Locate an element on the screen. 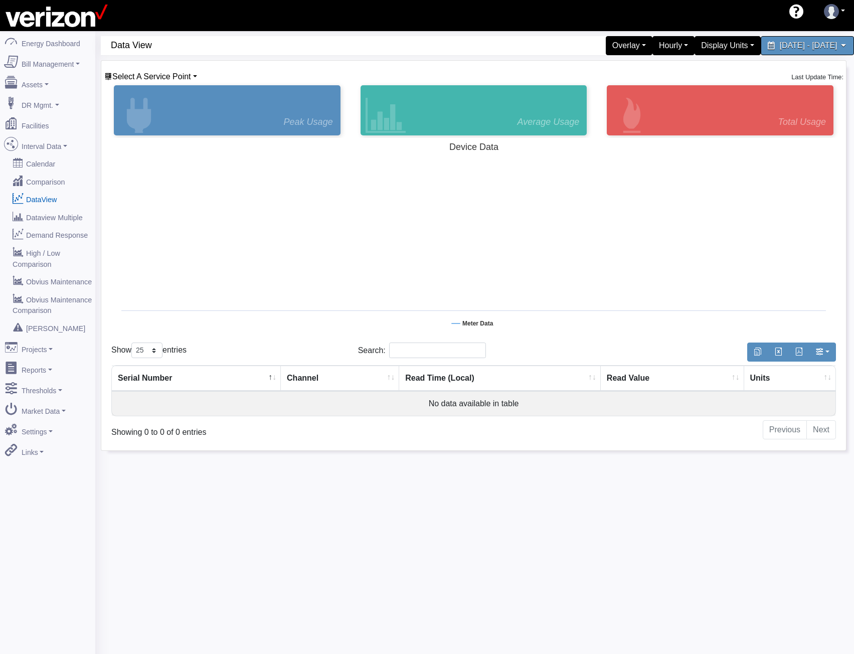 The height and width of the screenshot is (654, 854). div: Overlay is located at coordinates (629, 46).